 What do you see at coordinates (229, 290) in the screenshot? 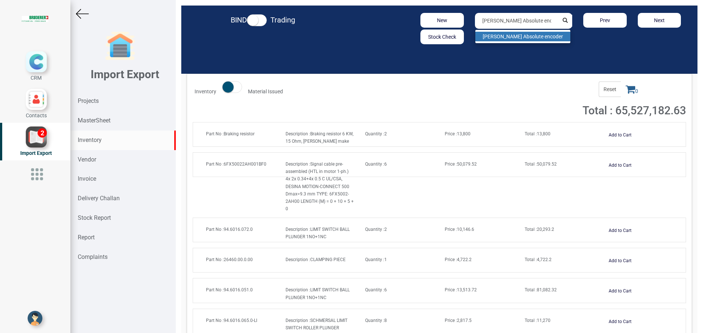
I see `span: 94.6016.051.0` at bounding box center [229, 290].